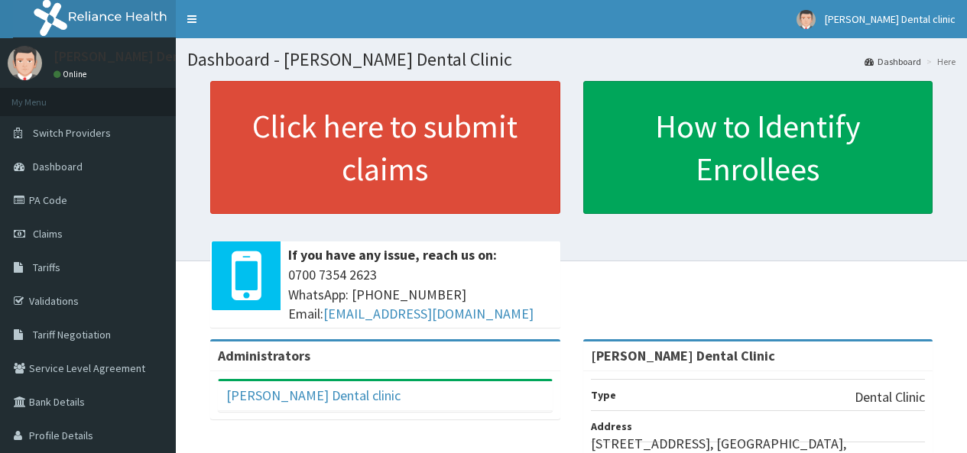 The image size is (967, 453). What do you see at coordinates (758, 147) in the screenshot?
I see `a: How to Identify Enrollees` at bounding box center [758, 147].